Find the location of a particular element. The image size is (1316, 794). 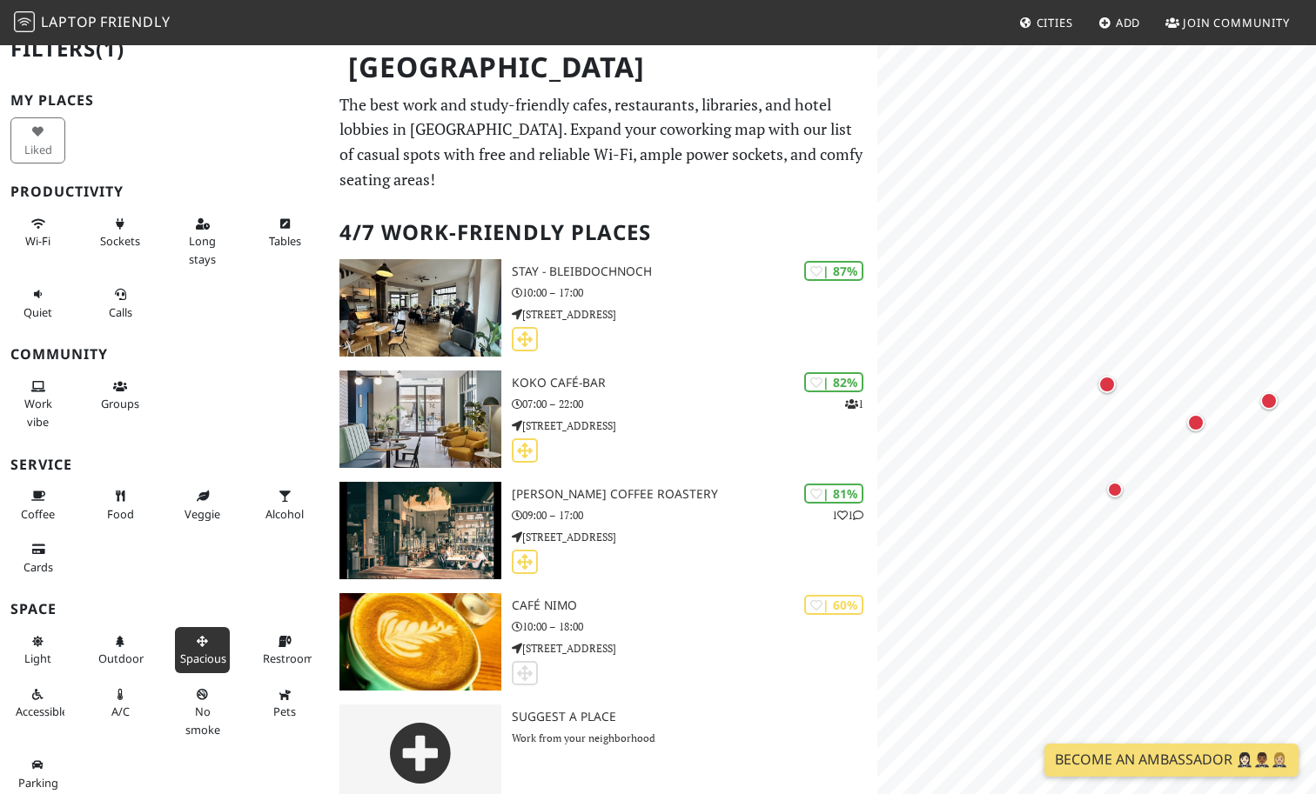

img: LaptopFriendly is located at coordinates (24, 22).